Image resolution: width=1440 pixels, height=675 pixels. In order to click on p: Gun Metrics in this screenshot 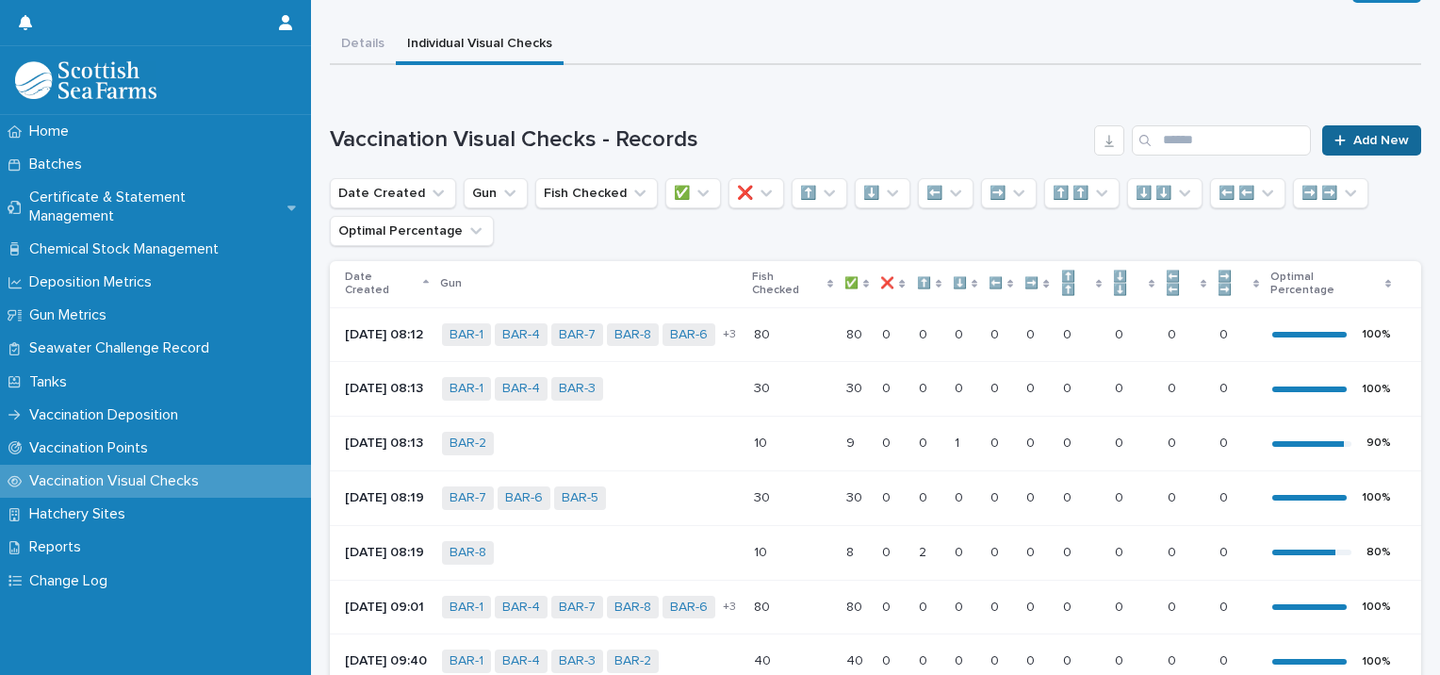, I will do `click(72, 315)`.